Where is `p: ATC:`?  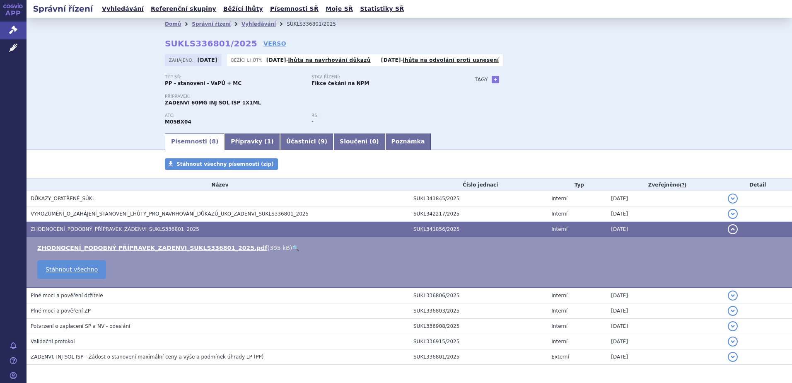
p: ATC: is located at coordinates (234, 116).